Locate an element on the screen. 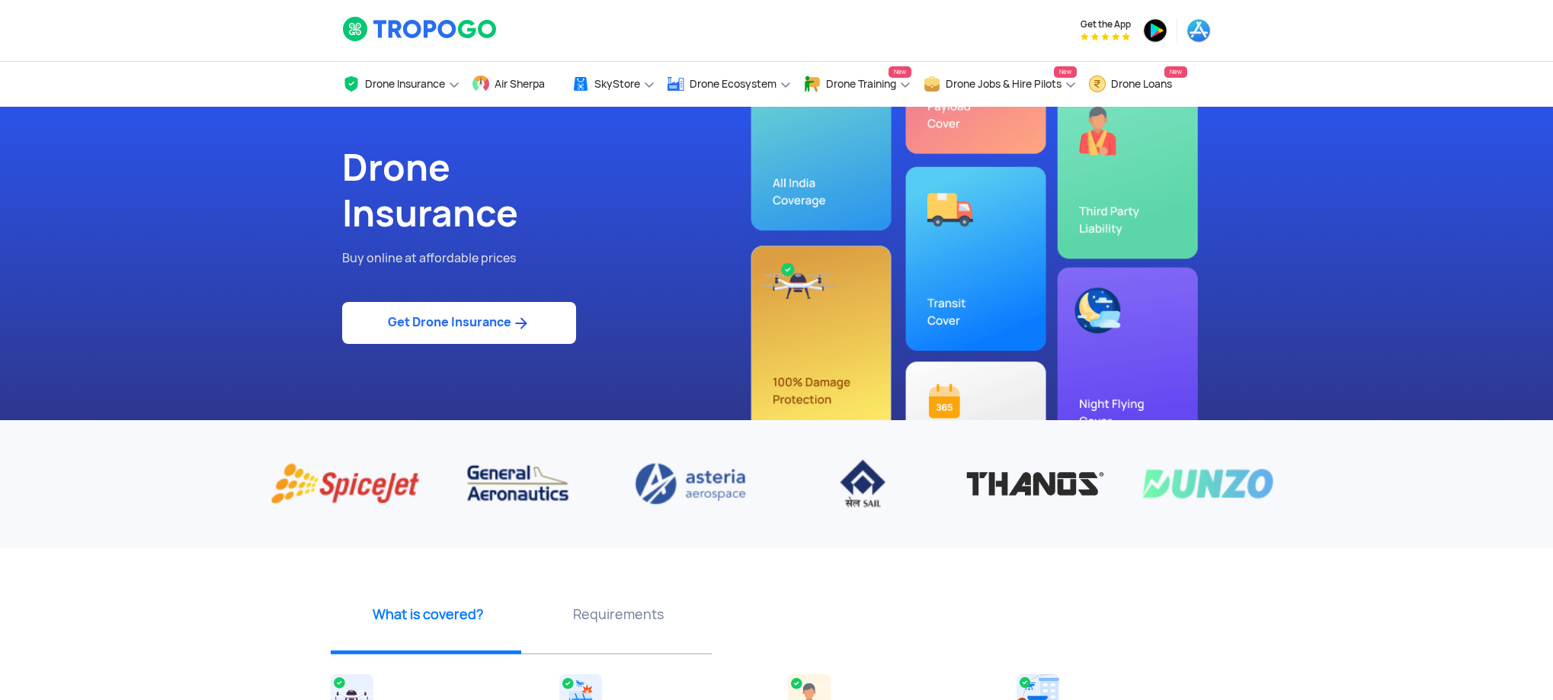  p: Buy online at affordable prices is located at coordinates (553, 258).